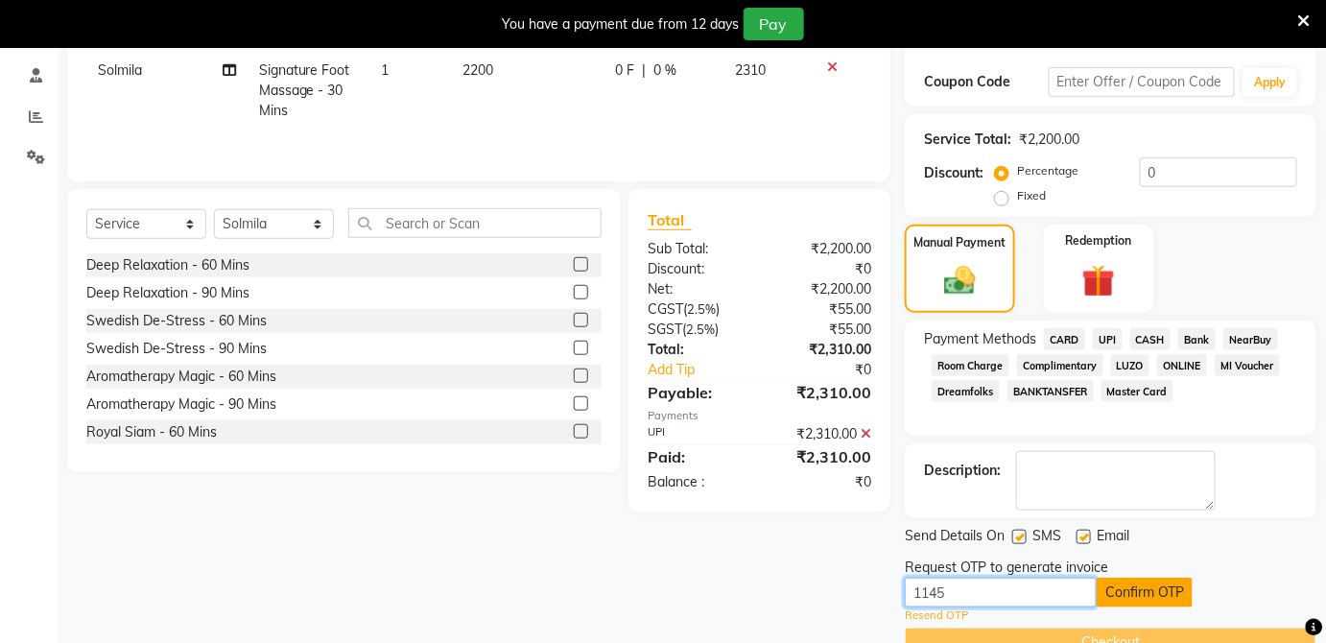  What do you see at coordinates (696, 392) in the screenshot?
I see `div: Payable:` at bounding box center [696, 392].